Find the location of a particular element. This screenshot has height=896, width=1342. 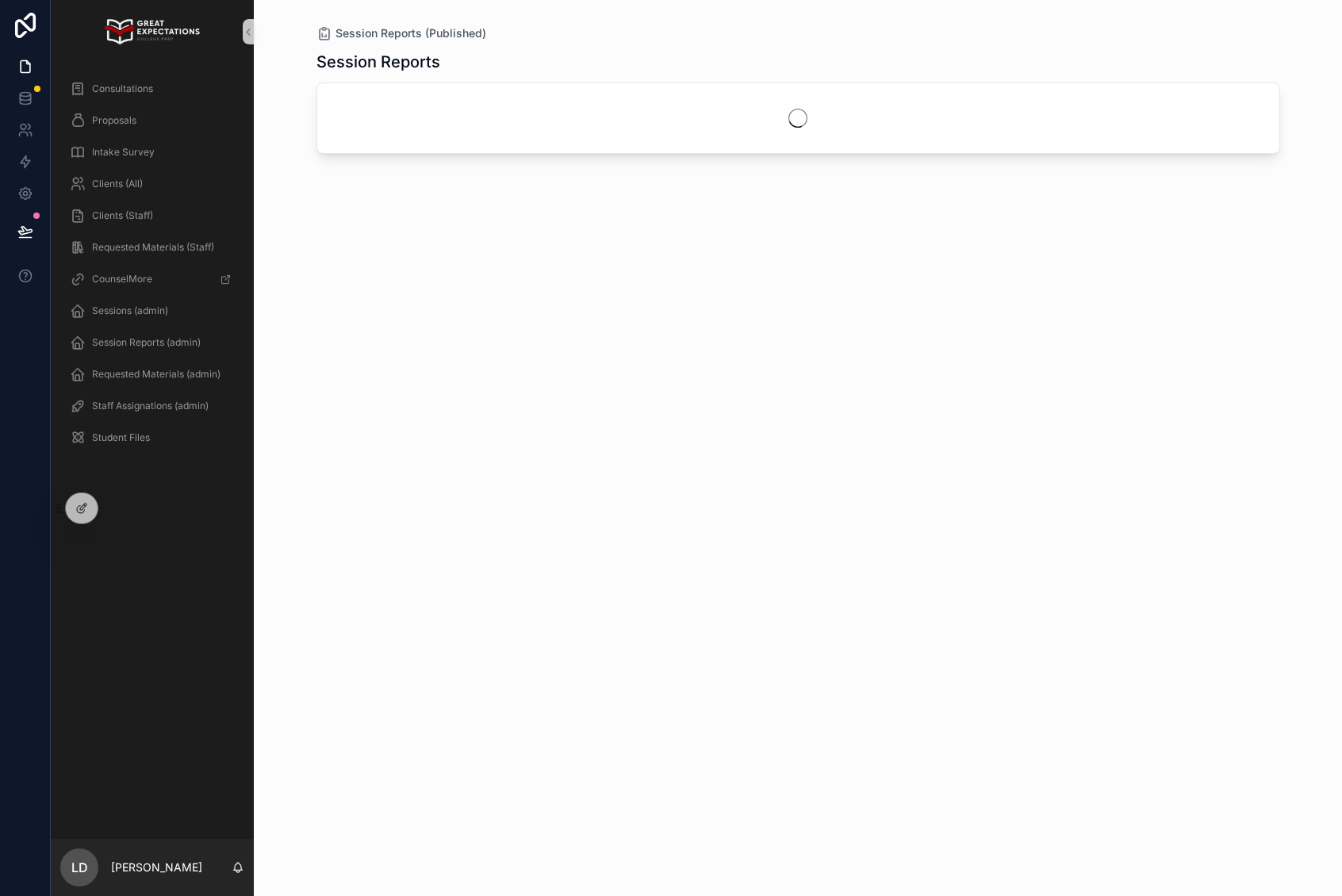

span: Clients (Staff) is located at coordinates (122, 216).